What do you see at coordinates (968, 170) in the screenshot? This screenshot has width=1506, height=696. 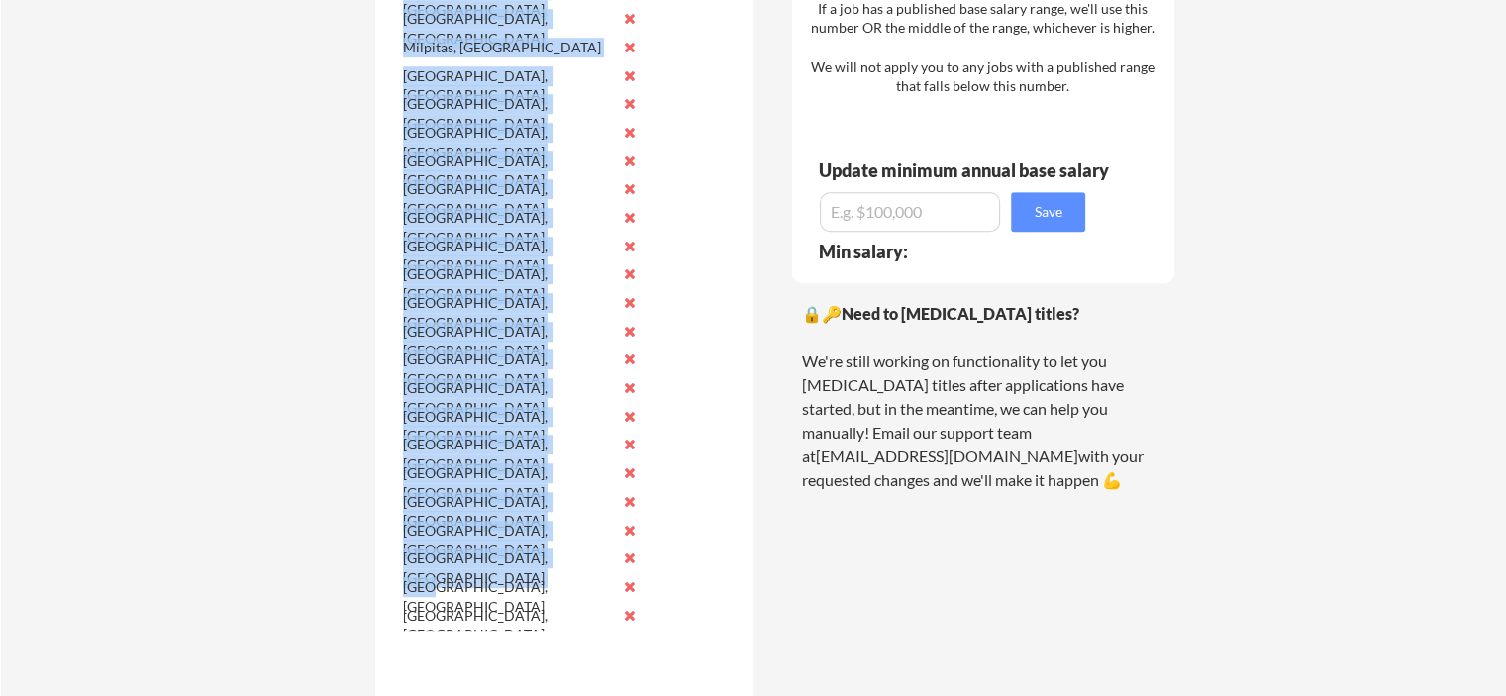 I see `div: Update minimum annual base salary` at bounding box center [968, 170].